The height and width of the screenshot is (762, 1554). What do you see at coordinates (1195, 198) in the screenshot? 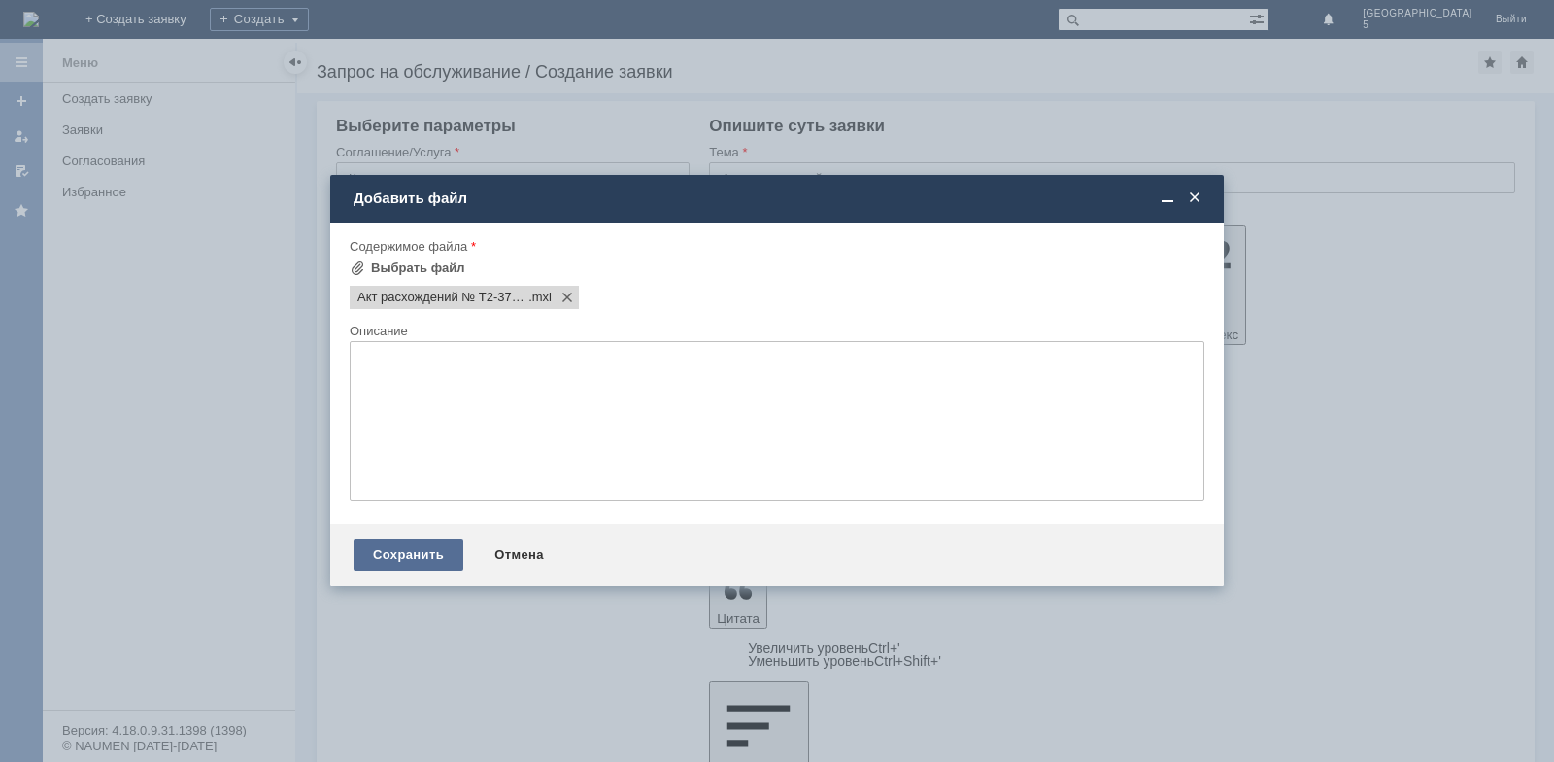
I see `span: Закрыть` at bounding box center [1195, 198].